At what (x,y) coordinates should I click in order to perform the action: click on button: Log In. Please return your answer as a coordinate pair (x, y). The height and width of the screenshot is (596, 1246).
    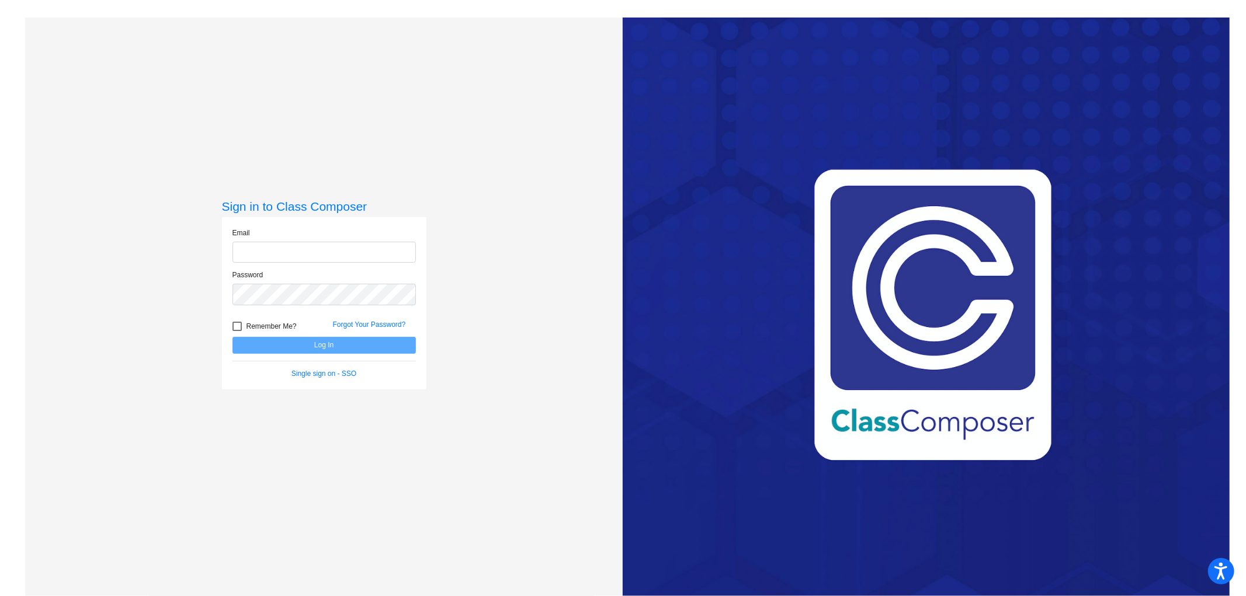
    Looking at the image, I should click on (324, 345).